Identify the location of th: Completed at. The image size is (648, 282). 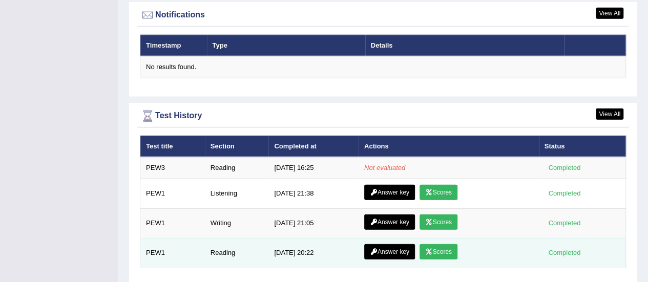
(313, 146).